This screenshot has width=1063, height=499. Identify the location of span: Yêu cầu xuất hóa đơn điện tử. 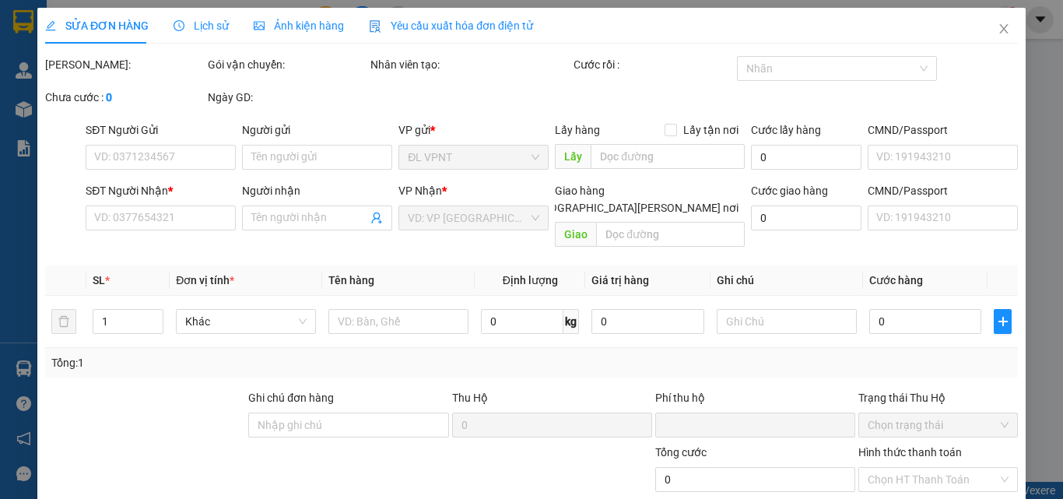
(450, 26).